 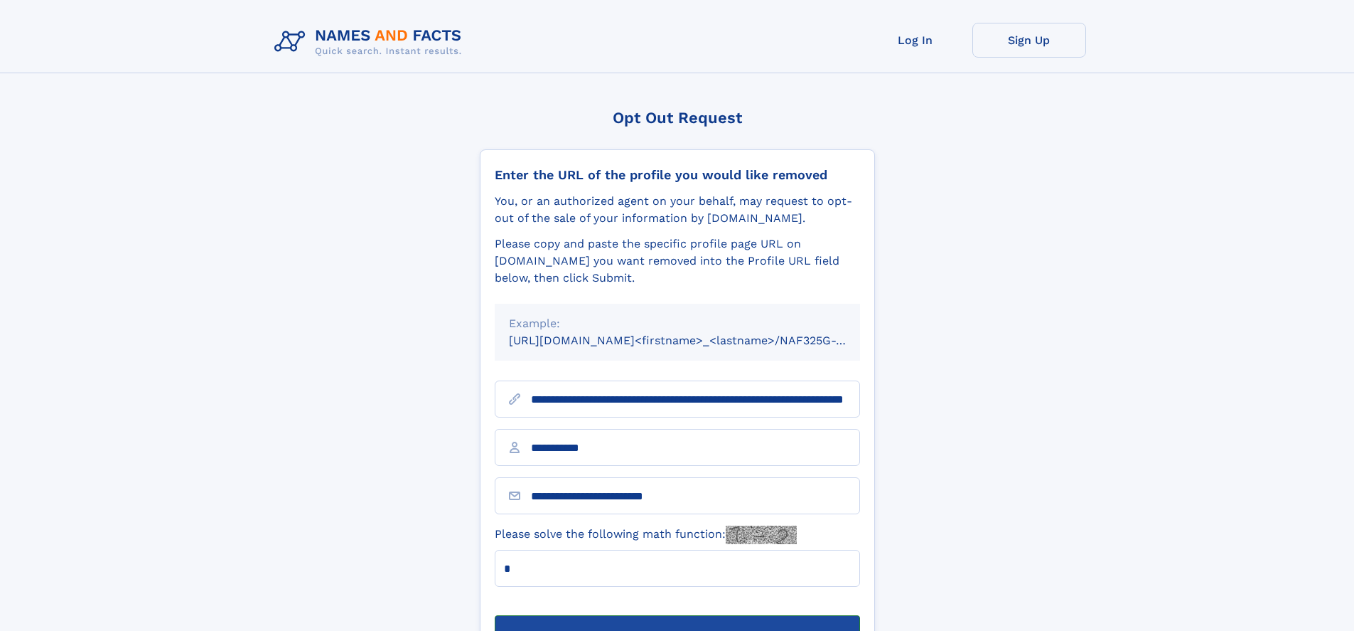 What do you see at coordinates (677, 210) in the screenshot?
I see `div: You, or an authorized agent on your behalf, may request to opt-out of the sale of your informatio...` at bounding box center [677, 210].